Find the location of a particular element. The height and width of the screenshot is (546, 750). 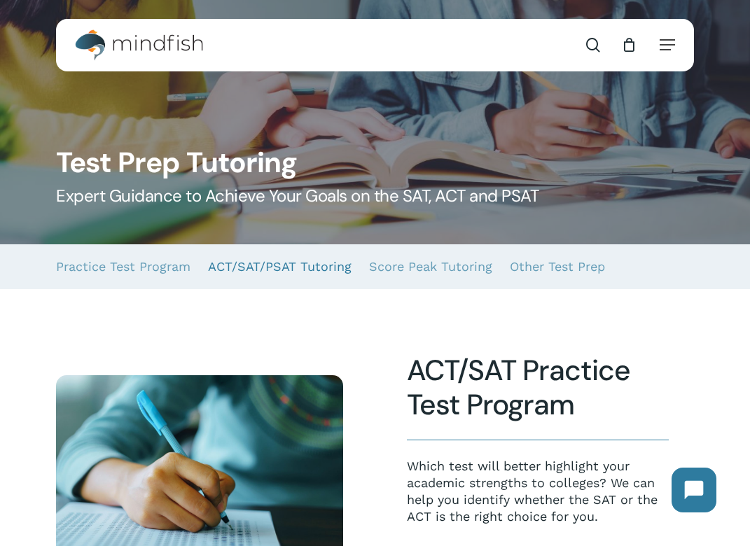

a: Navigation Menu is located at coordinates (668, 45).